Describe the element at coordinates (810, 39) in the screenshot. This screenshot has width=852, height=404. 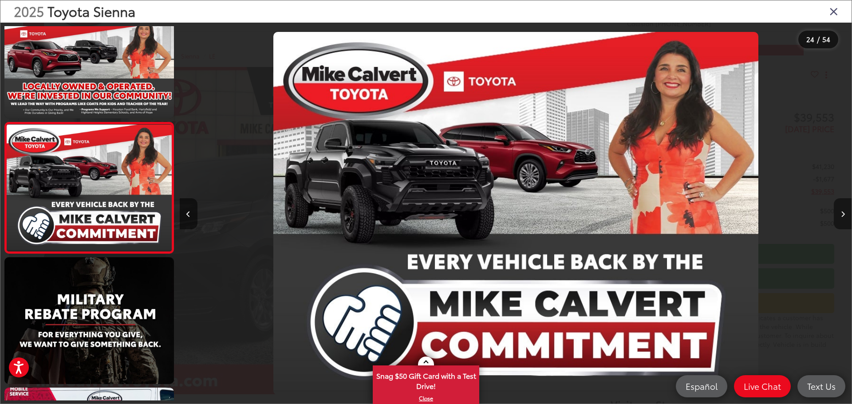
I see `span: 24` at that location.